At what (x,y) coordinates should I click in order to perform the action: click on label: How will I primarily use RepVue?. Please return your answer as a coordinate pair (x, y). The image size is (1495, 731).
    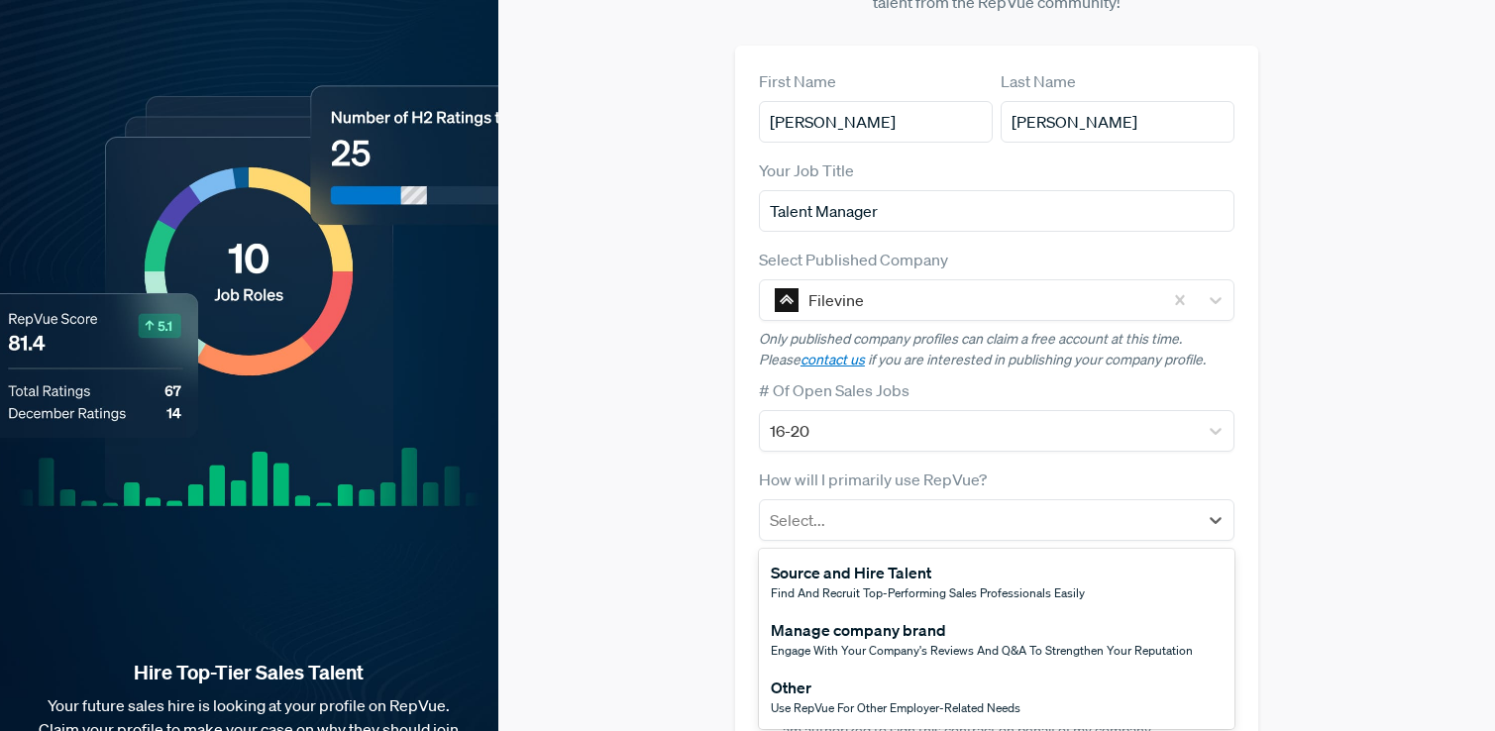
    Looking at the image, I should click on (873, 480).